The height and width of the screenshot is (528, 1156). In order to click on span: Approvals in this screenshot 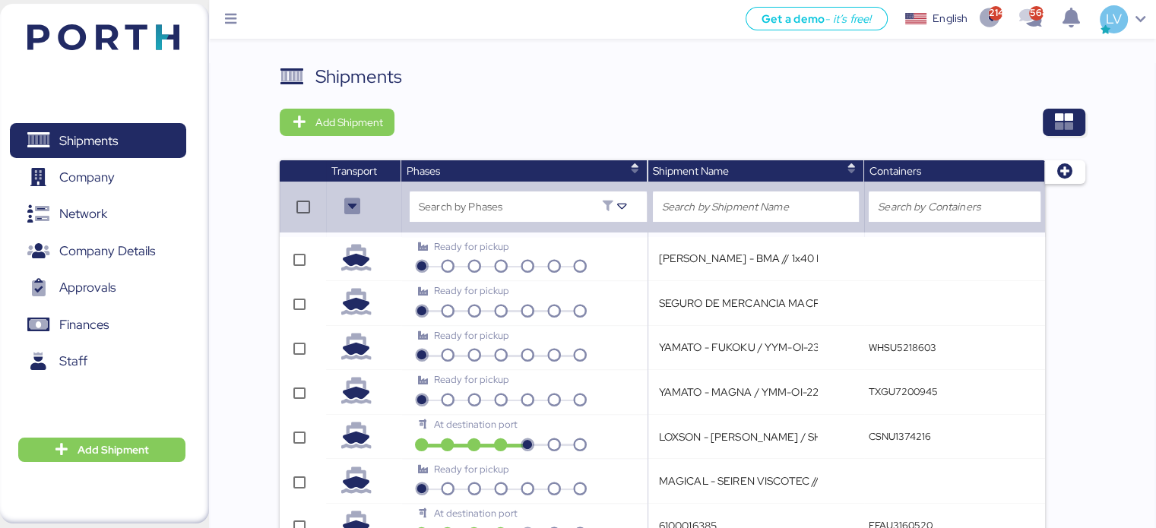, I will do `click(87, 287)`.